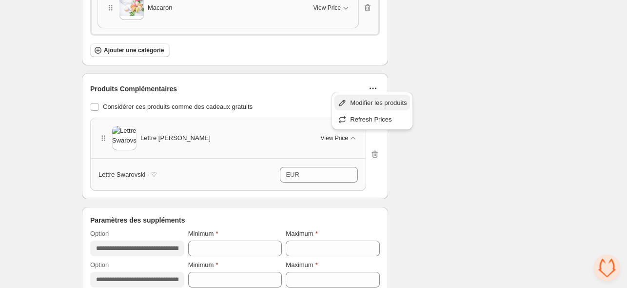 The width and height of the screenshot is (627, 288). What do you see at coordinates (607, 268) in the screenshot?
I see `a: Ouvrir le chat` at bounding box center [607, 268].